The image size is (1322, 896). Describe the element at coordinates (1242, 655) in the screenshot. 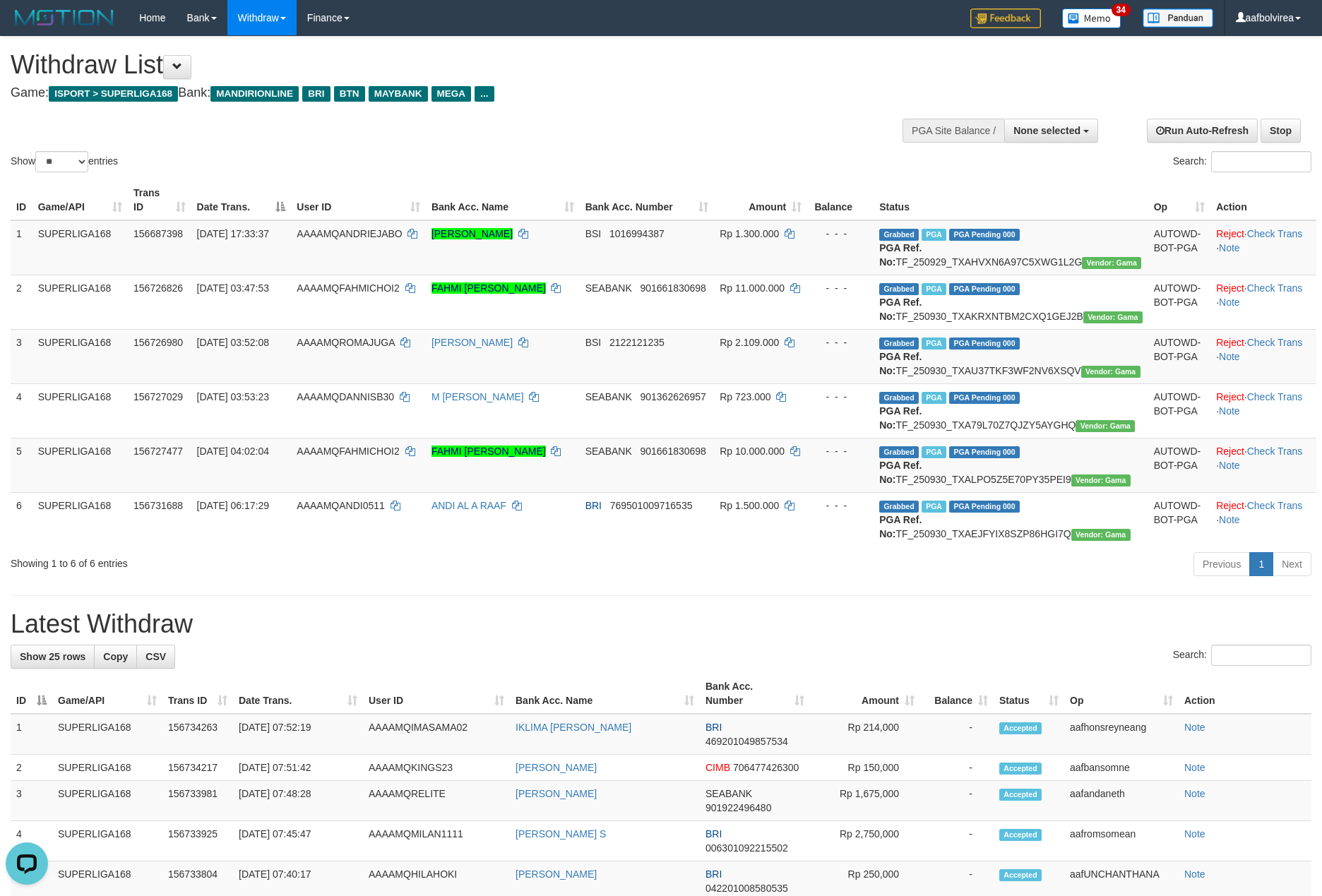

I see `label: Search:` at that location.